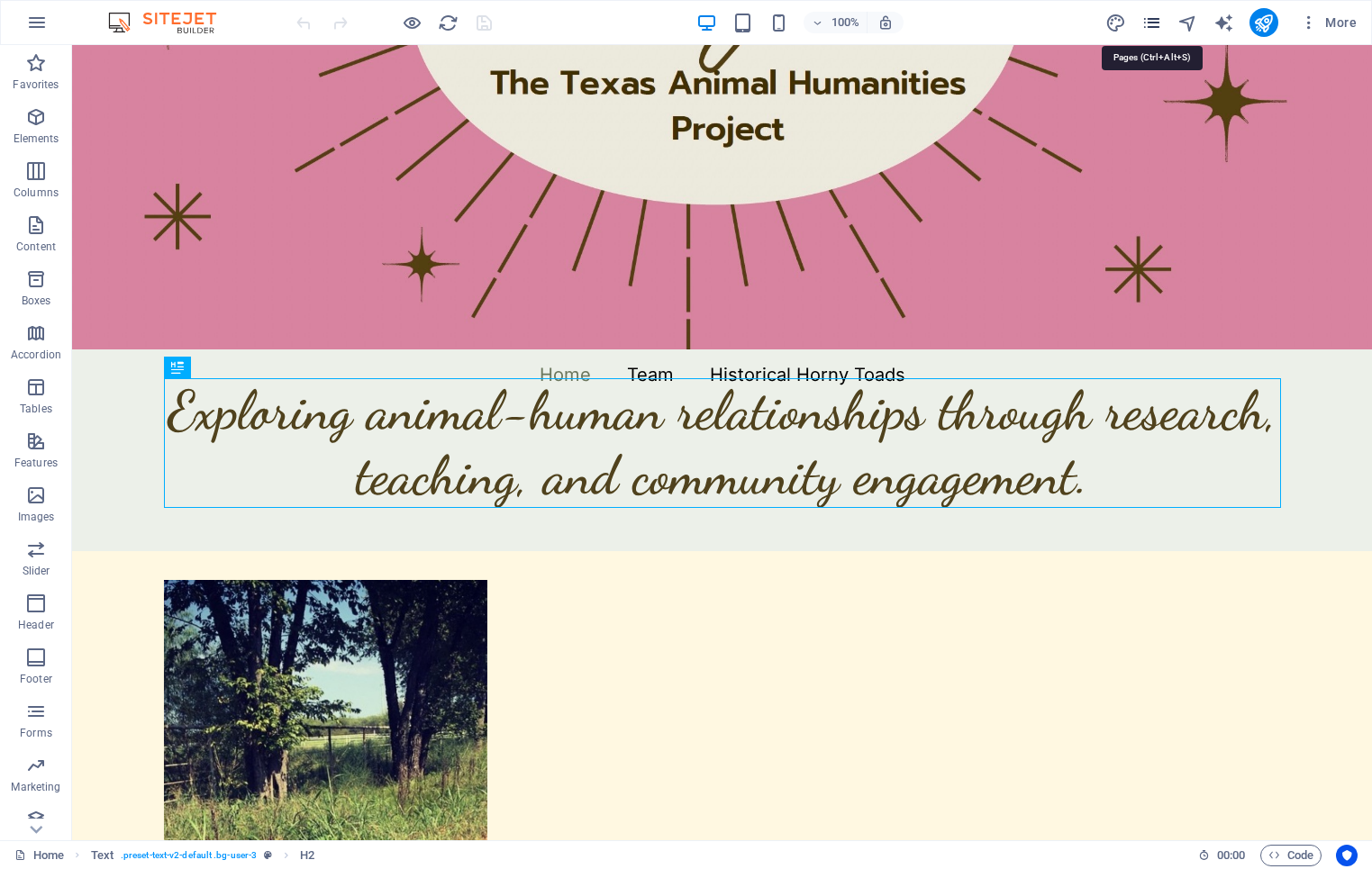 The width and height of the screenshot is (1372, 869). What do you see at coordinates (36, 679) in the screenshot?
I see `p: Footer` at bounding box center [36, 679].